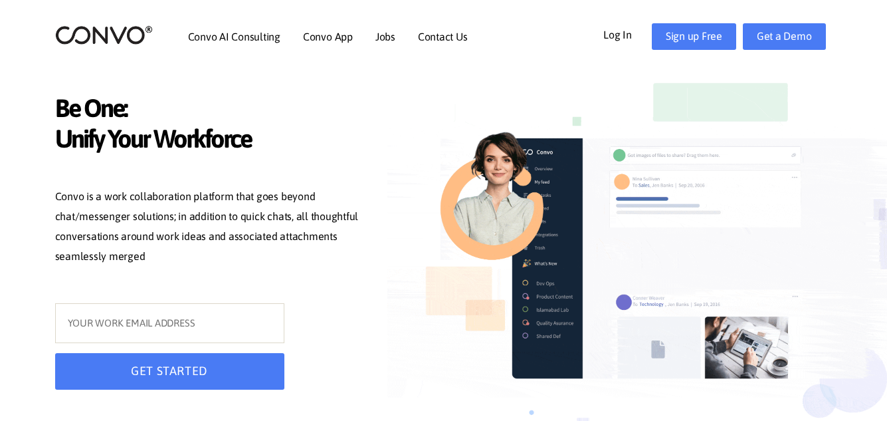 Image resolution: width=887 pixels, height=421 pixels. What do you see at coordinates (694, 37) in the screenshot?
I see `a: Sign up Free` at bounding box center [694, 37].